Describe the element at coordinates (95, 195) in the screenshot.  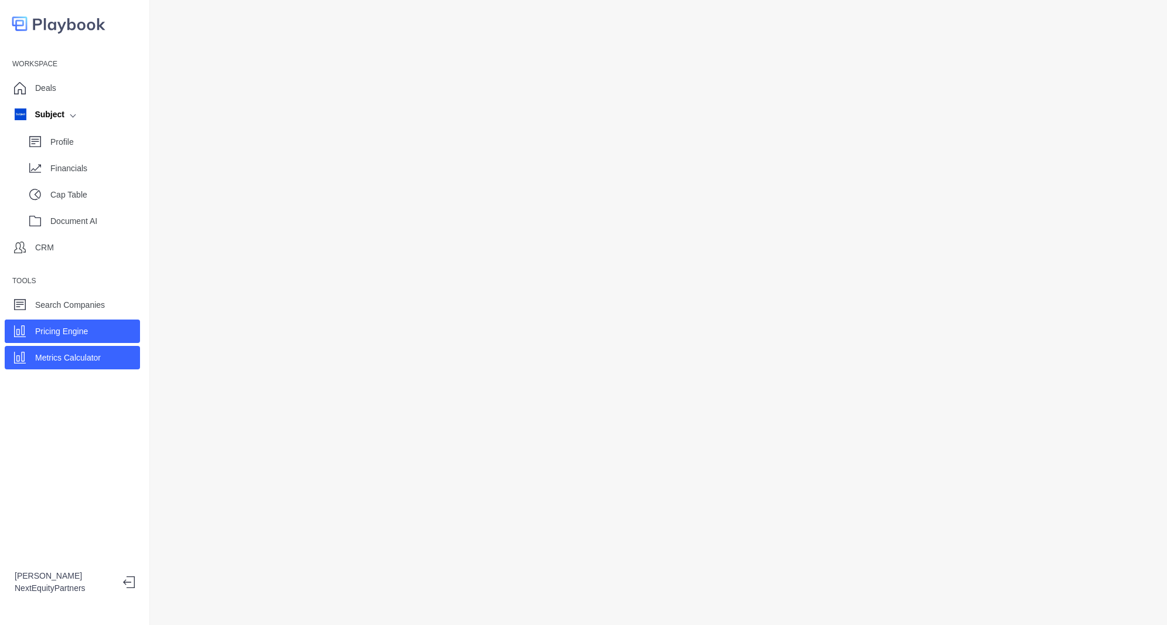
I see `p: Cap Table` at that location.